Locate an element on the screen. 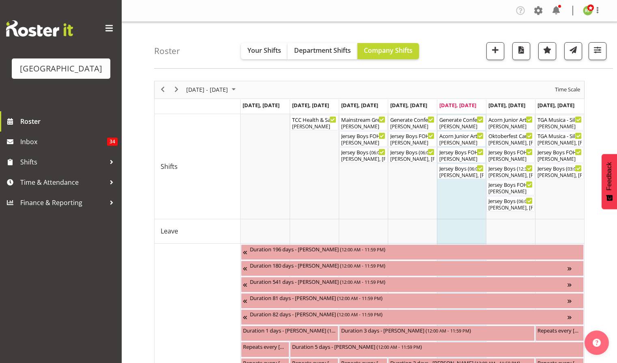 The image size is (617, 363). span: Department Shifts is located at coordinates (323, 50).